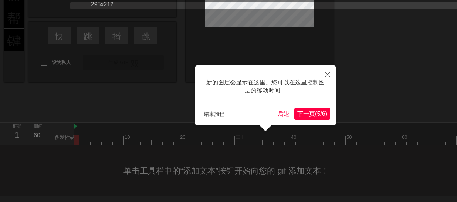 The width and height of the screenshot is (457, 202). Describe the element at coordinates (266, 86) in the screenshot. I see `font: 新的图层会显示在这里。您可以在这里控制图层的移动时间。` at that location.